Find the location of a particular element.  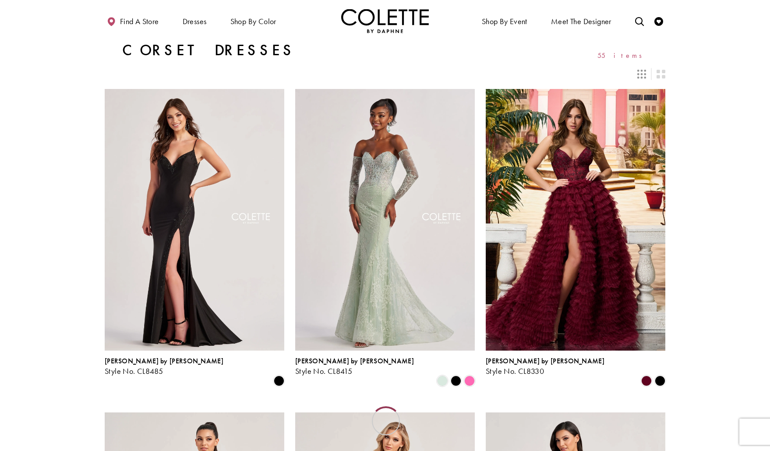

span: Meet the designer is located at coordinates (581, 21).